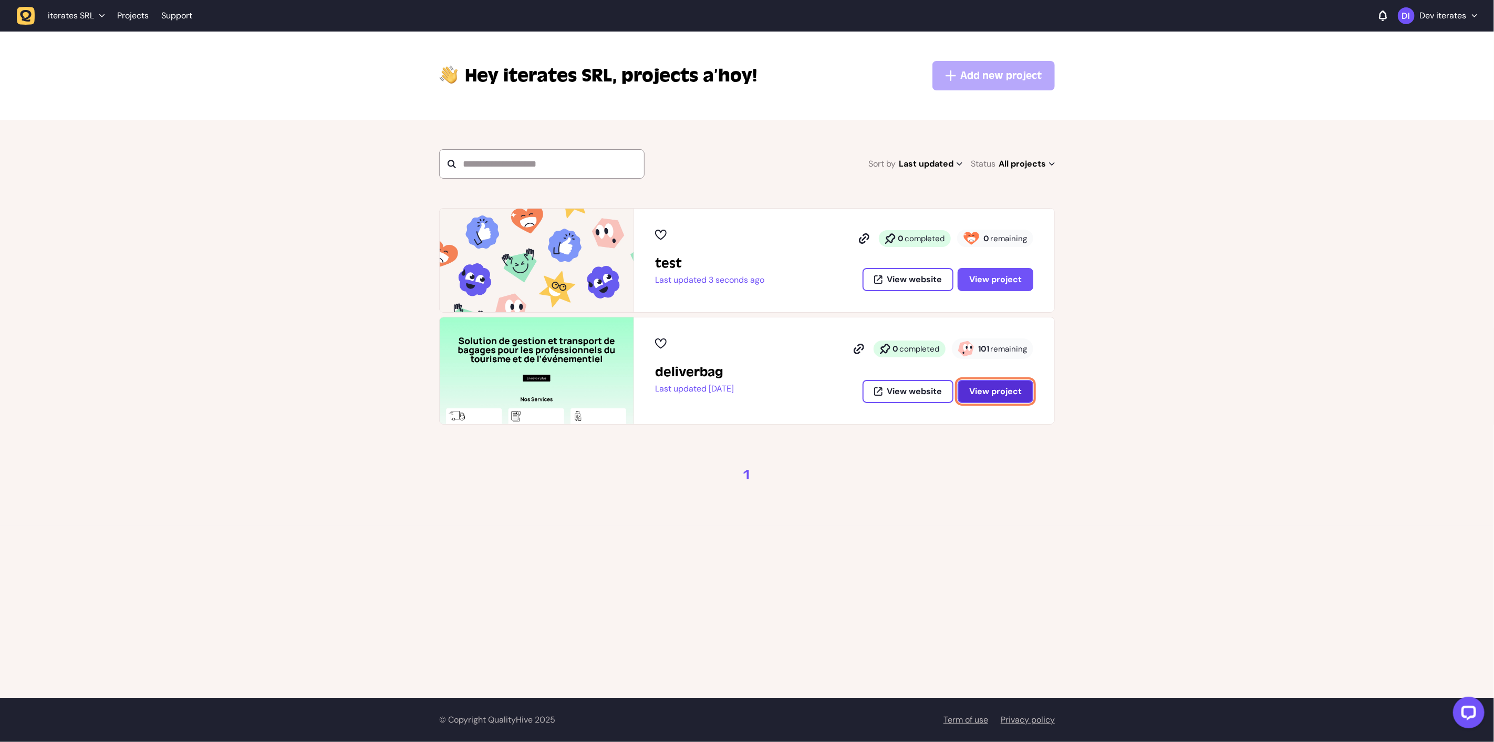 Image resolution: width=1494 pixels, height=742 pixels. Describe the element at coordinates (710, 263) in the screenshot. I see `h2: test` at that location.